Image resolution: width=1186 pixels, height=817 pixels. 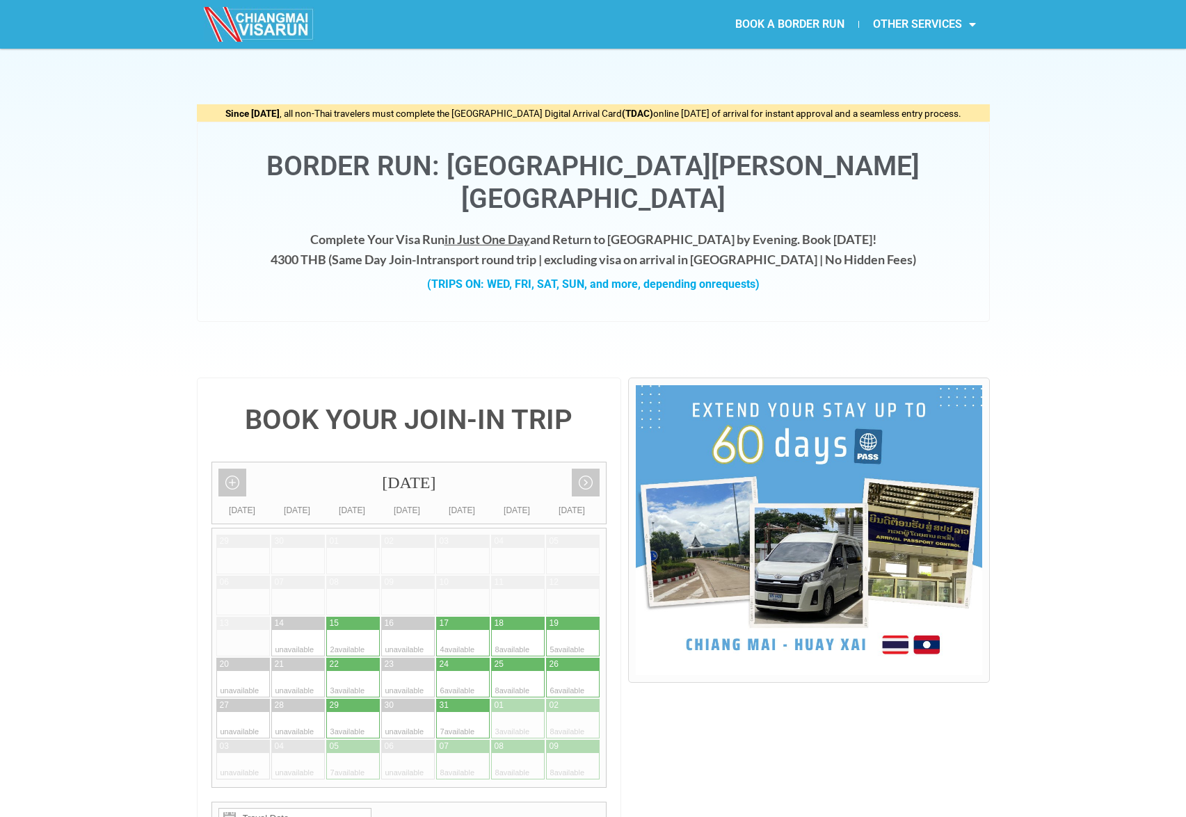 What do you see at coordinates (499, 664) in the screenshot?
I see `div: 25` at bounding box center [499, 664].